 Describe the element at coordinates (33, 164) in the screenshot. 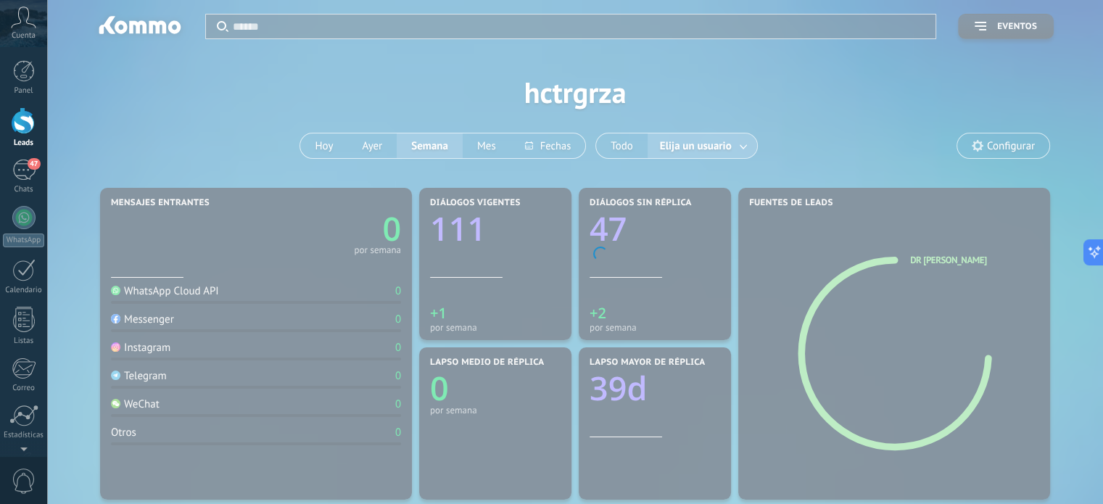

I see `span: 47` at that location.